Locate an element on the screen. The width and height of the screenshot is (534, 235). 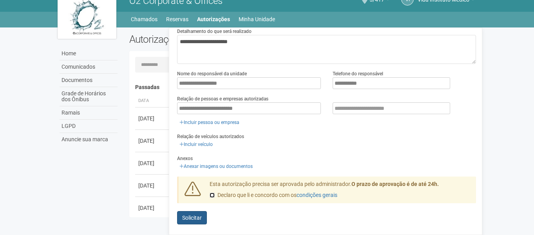
label: Declaro que li e concordo com os is located at coordinates (273, 195).